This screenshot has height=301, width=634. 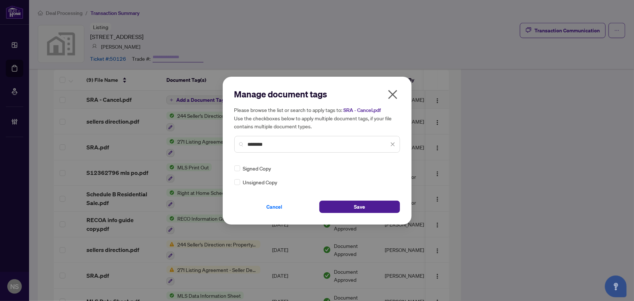 What do you see at coordinates (362, 110) in the screenshot?
I see `span: SRA - Cancel.pdf` at bounding box center [362, 110].